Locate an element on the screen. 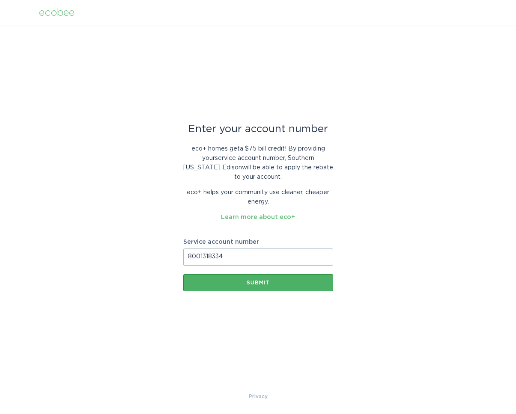  button: Submit is located at coordinates (258, 283).